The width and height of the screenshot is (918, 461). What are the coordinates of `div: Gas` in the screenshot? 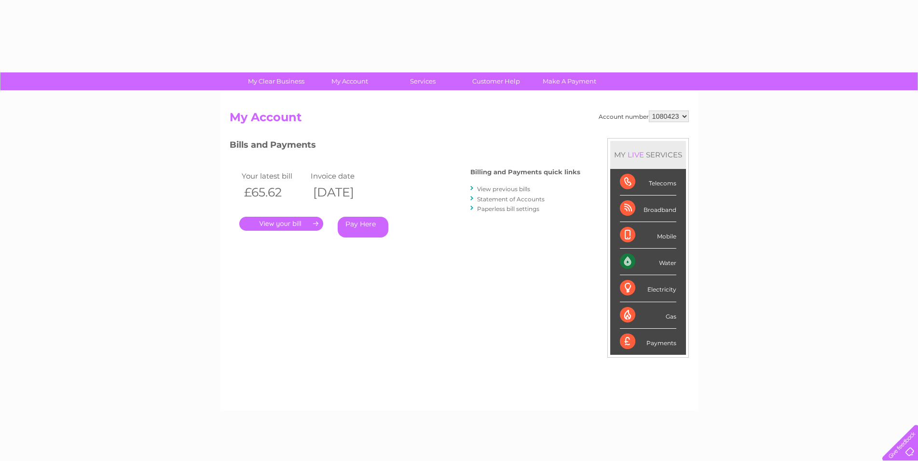 It's located at (648, 315).